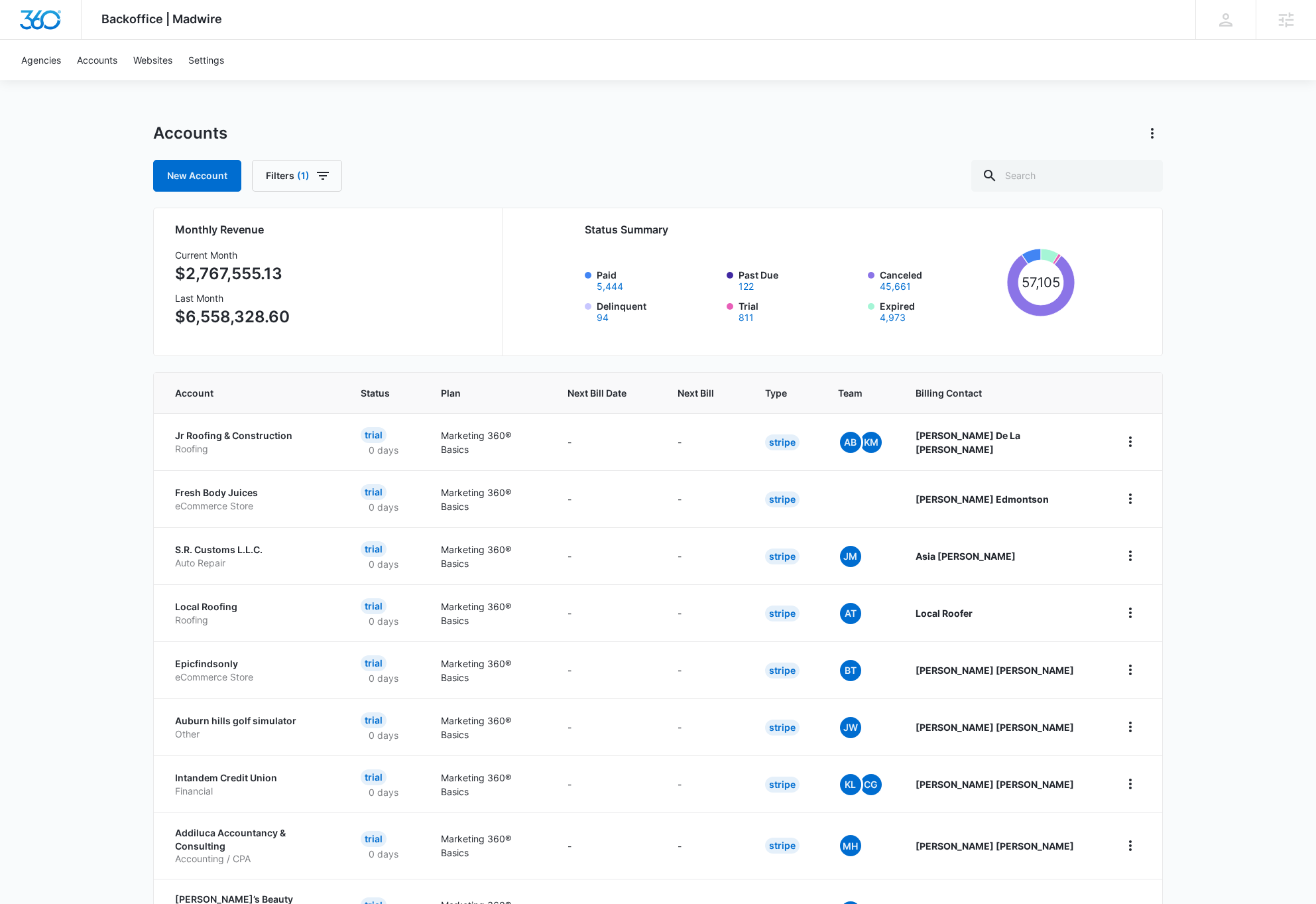 The image size is (1316, 904). I want to click on label: Expired, so click(941, 310).